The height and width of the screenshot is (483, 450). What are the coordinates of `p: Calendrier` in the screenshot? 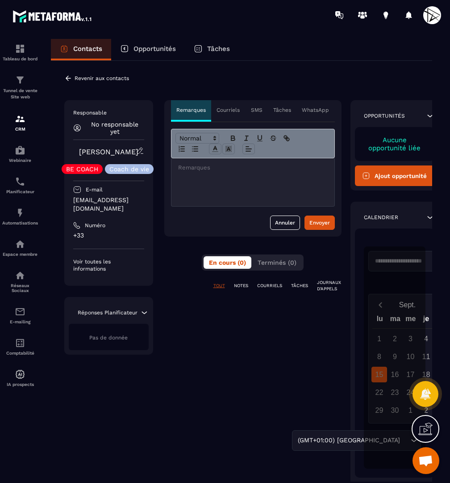 It's located at (381, 217).